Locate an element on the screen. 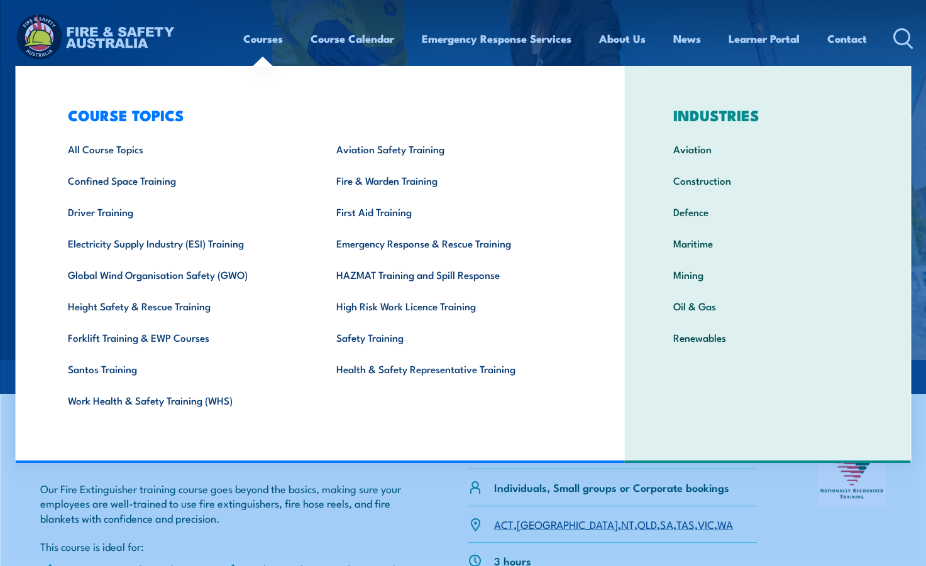 This screenshot has height=566, width=926. a: Construction is located at coordinates (767, 180).